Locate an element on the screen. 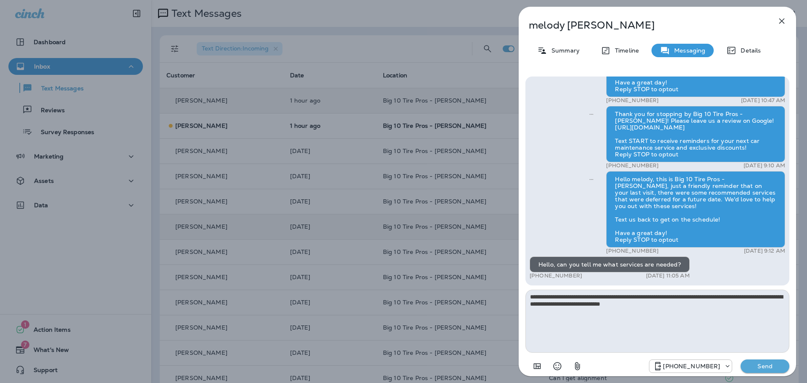 The height and width of the screenshot is (383, 807). p: Summary is located at coordinates (563, 50).